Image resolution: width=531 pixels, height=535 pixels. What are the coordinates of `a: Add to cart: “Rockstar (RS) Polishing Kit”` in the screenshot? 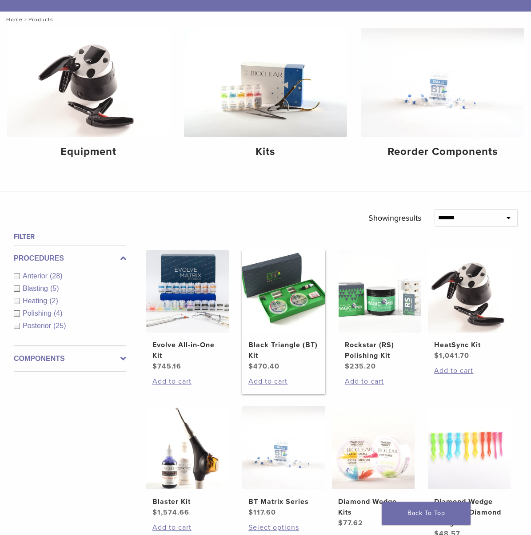 It's located at (380, 381).